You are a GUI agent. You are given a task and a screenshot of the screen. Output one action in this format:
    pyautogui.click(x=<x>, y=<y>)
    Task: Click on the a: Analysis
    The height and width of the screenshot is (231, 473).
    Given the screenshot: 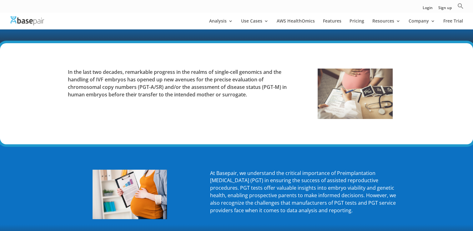 What is the action you would take?
    pyautogui.click(x=221, y=24)
    